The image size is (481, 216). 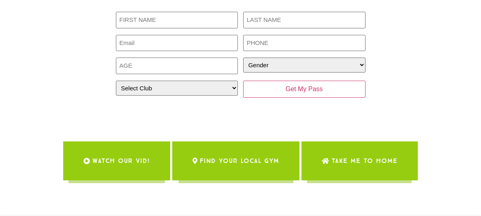 I want to click on span: WATCH OUR VID!, so click(x=121, y=161).